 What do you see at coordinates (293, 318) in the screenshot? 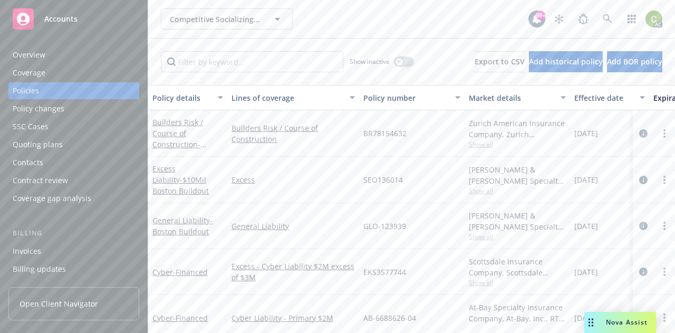
I see `a: Cyber Liability - Primary $2M` at bounding box center [293, 318].